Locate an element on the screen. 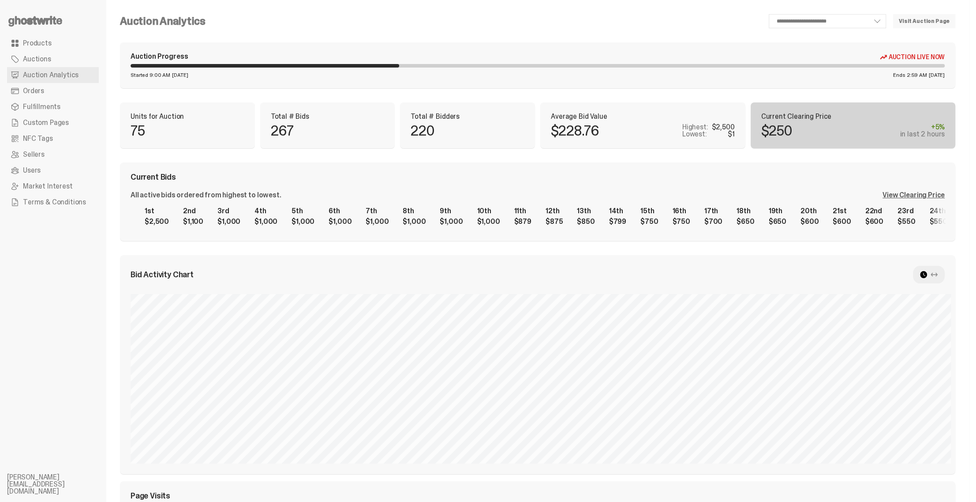 The width and height of the screenshot is (976, 502). span: Auction Analytics is located at coordinates (51, 75).